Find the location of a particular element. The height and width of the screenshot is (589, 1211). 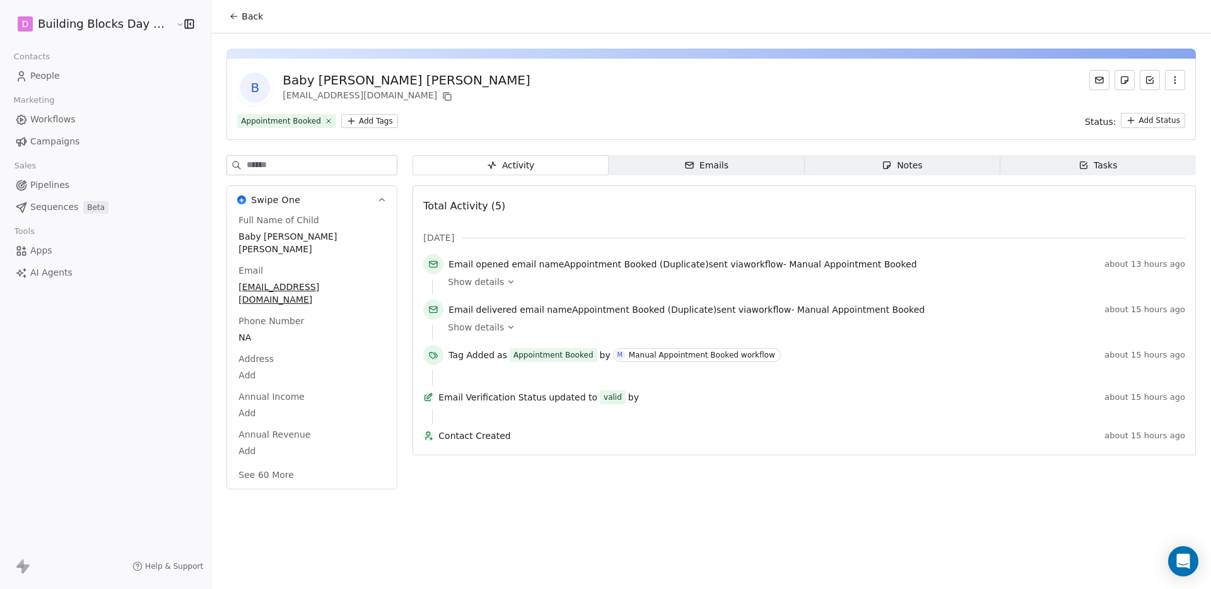

span: updated to is located at coordinates (572, 397).